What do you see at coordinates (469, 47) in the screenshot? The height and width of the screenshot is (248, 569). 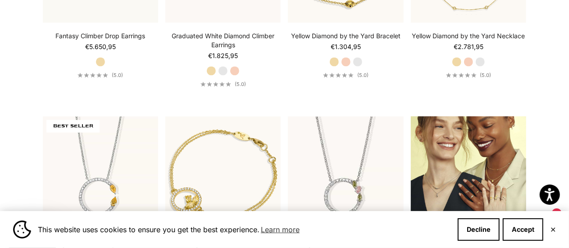 I see `sale-price: €2.781,95` at bounding box center [469, 47].